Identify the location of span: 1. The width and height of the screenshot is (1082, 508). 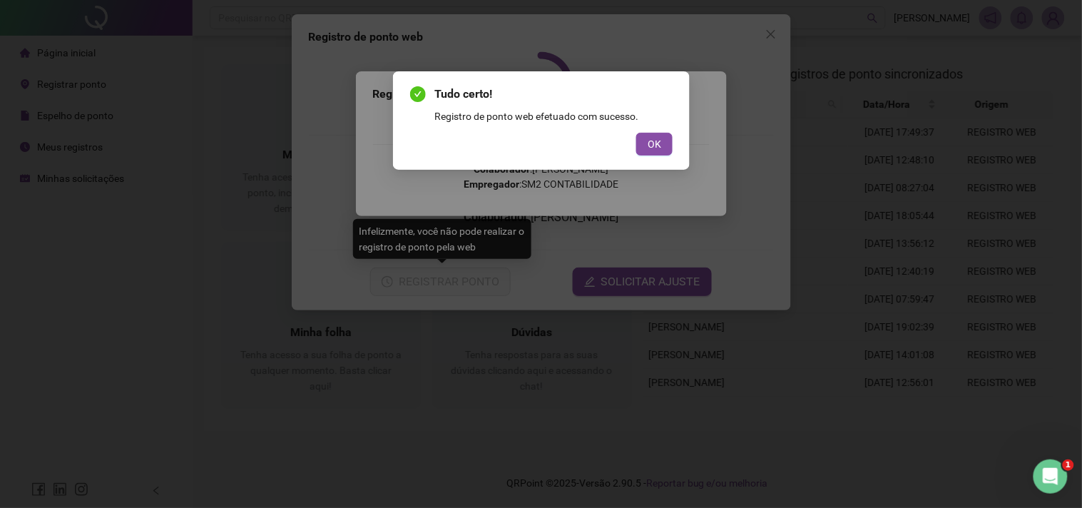
(1069, 465).